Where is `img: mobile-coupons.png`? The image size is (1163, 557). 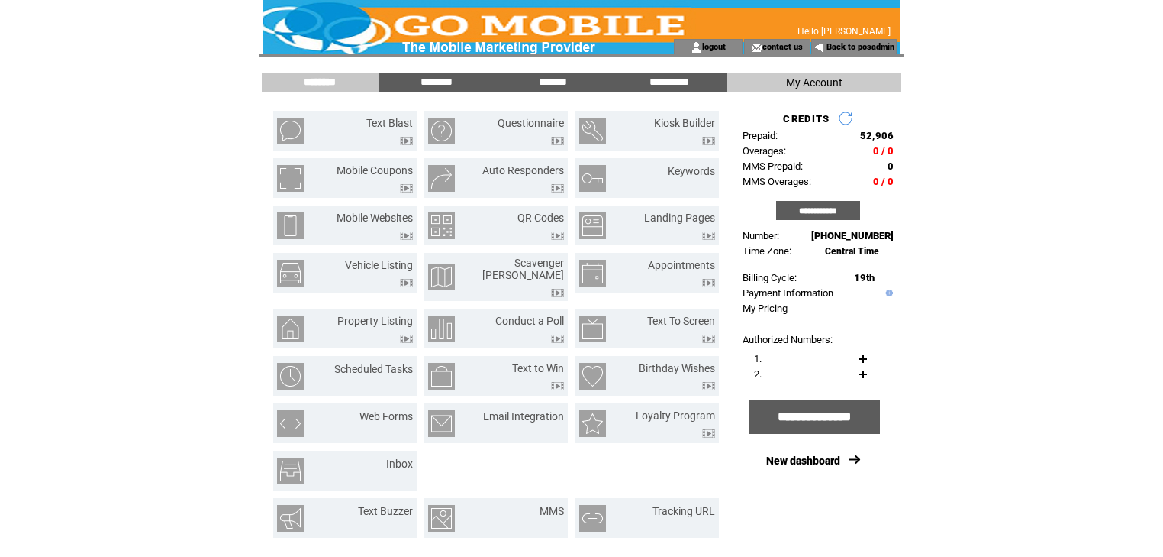
img: mobile-coupons.png is located at coordinates (290, 178).